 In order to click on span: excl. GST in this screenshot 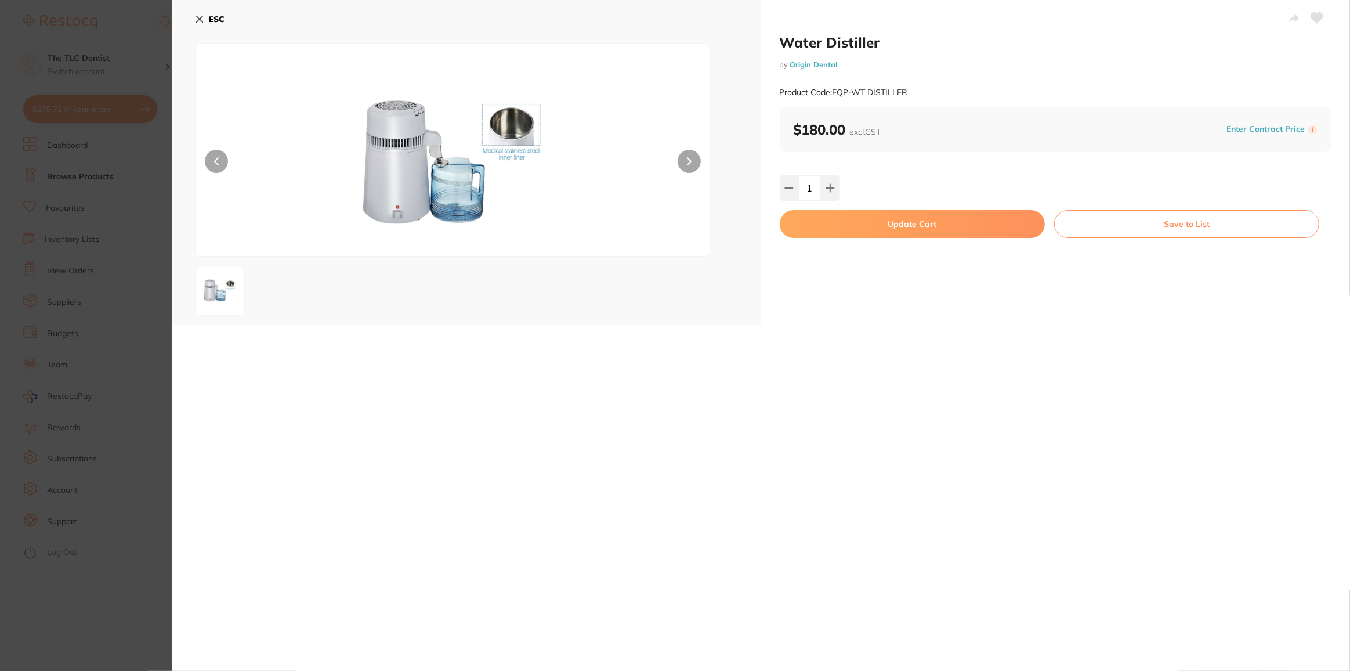, I will do `click(866, 132)`.